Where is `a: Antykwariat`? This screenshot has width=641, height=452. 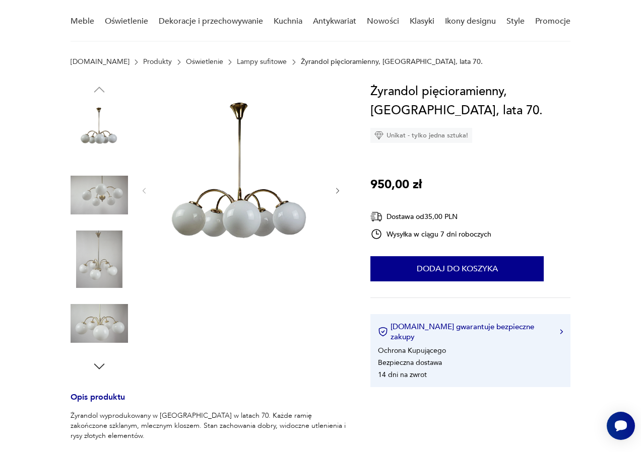
a: Antykwariat is located at coordinates (335, 21).